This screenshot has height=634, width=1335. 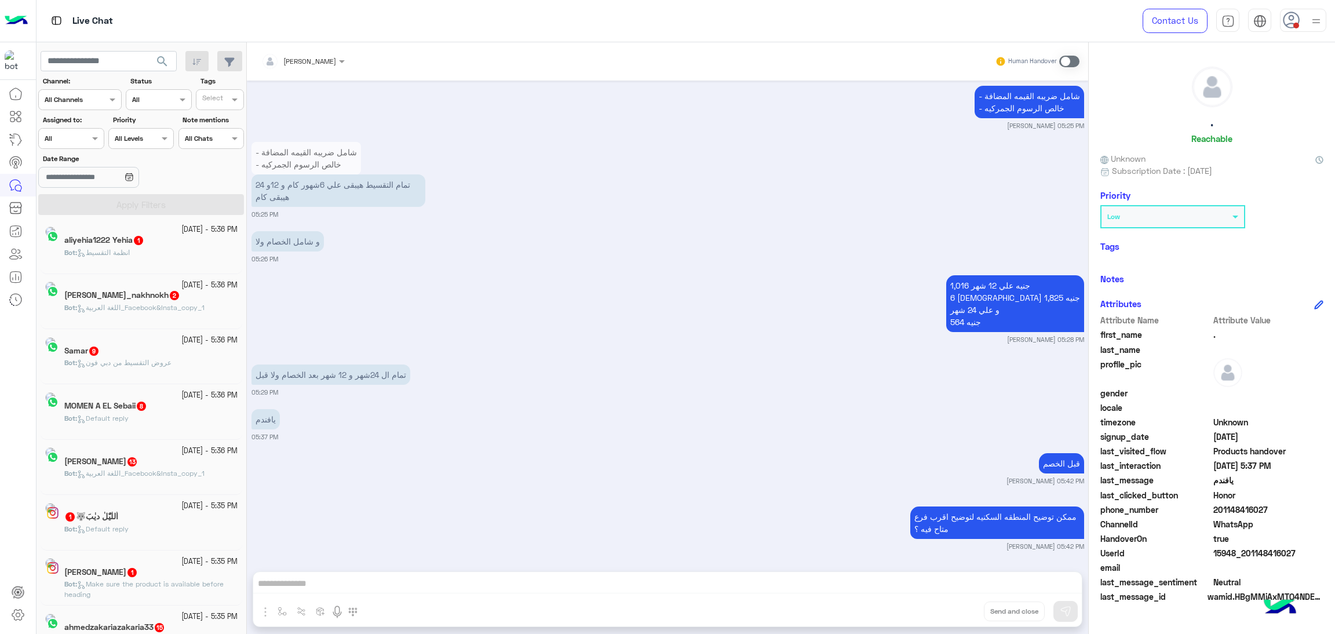 What do you see at coordinates (1268, 509) in the screenshot?
I see `span: 201148416027` at bounding box center [1268, 509].